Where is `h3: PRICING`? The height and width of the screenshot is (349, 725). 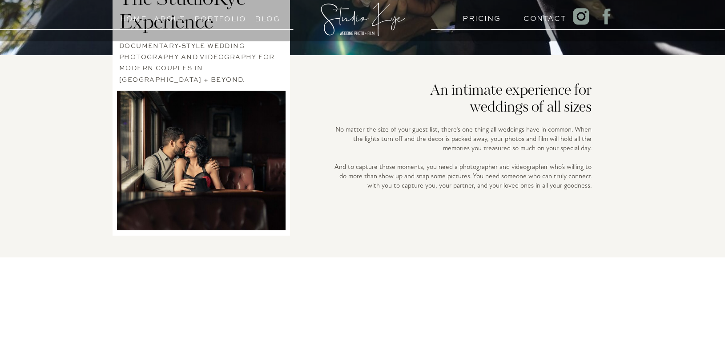 h3: PRICING is located at coordinates (480, 16).